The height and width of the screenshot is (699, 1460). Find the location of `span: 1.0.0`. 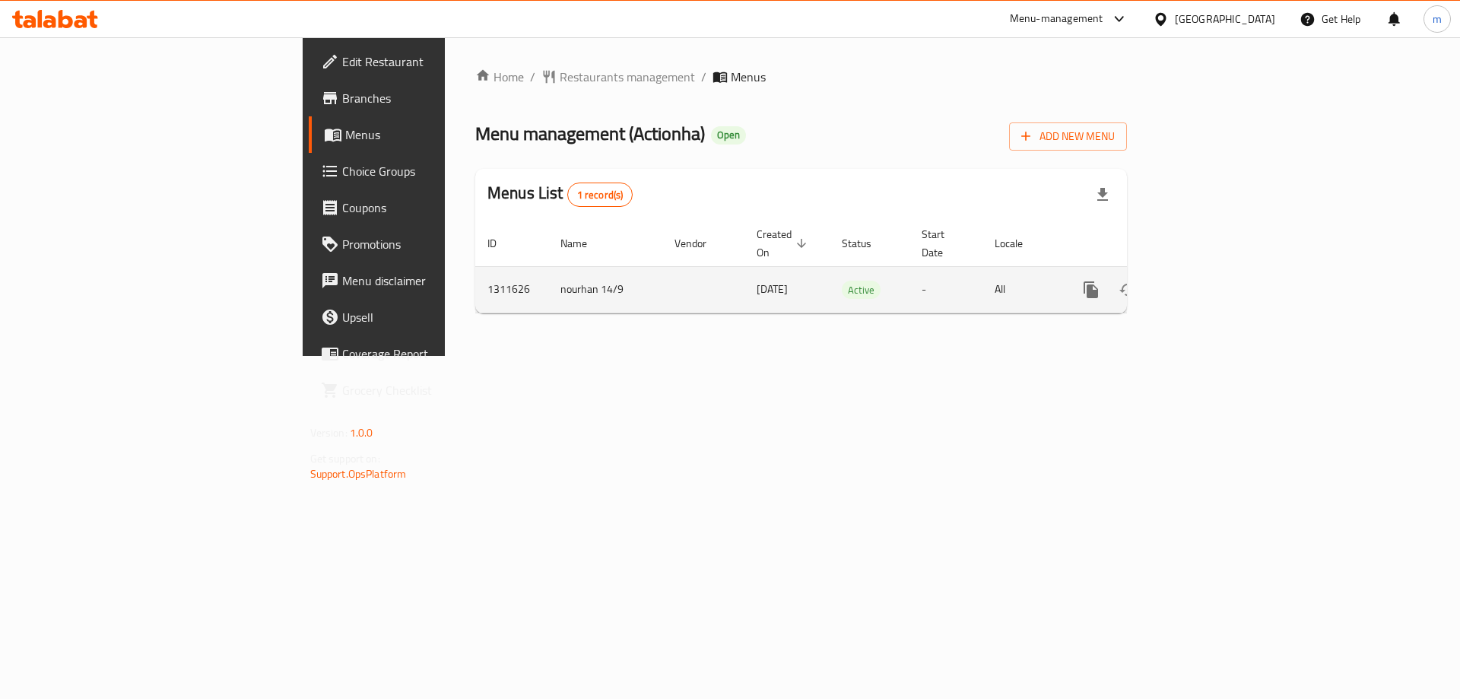

span: 1.0.0 is located at coordinates (361, 433).